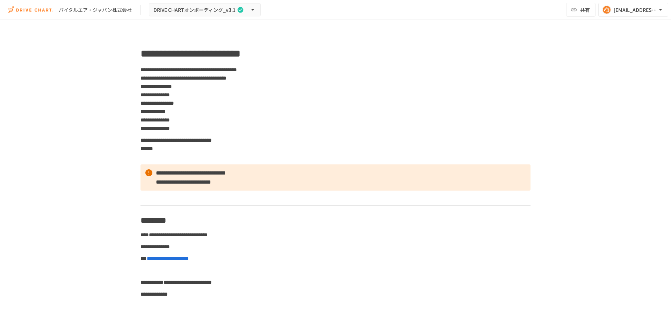  What do you see at coordinates (205, 10) in the screenshot?
I see `button: DRIVE CHARTオンボーディング_v3.1` at bounding box center [205, 10].